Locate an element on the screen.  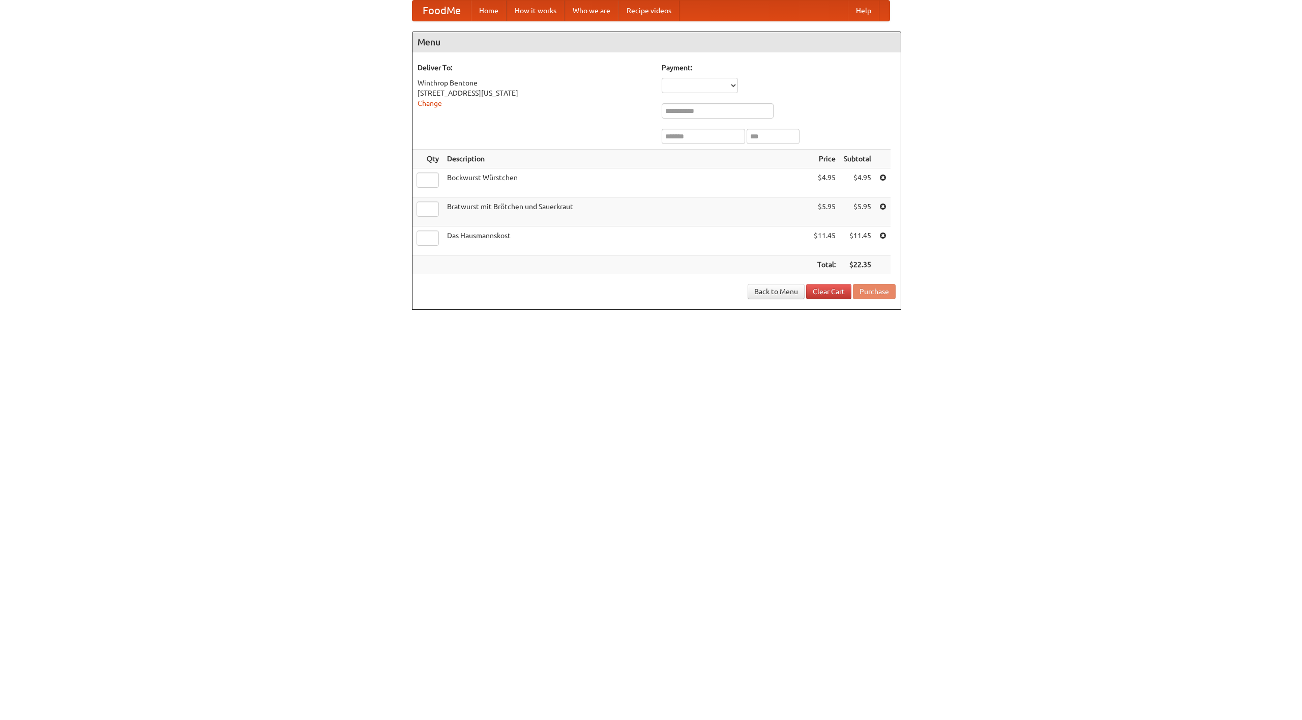
th: Description is located at coordinates (626, 159).